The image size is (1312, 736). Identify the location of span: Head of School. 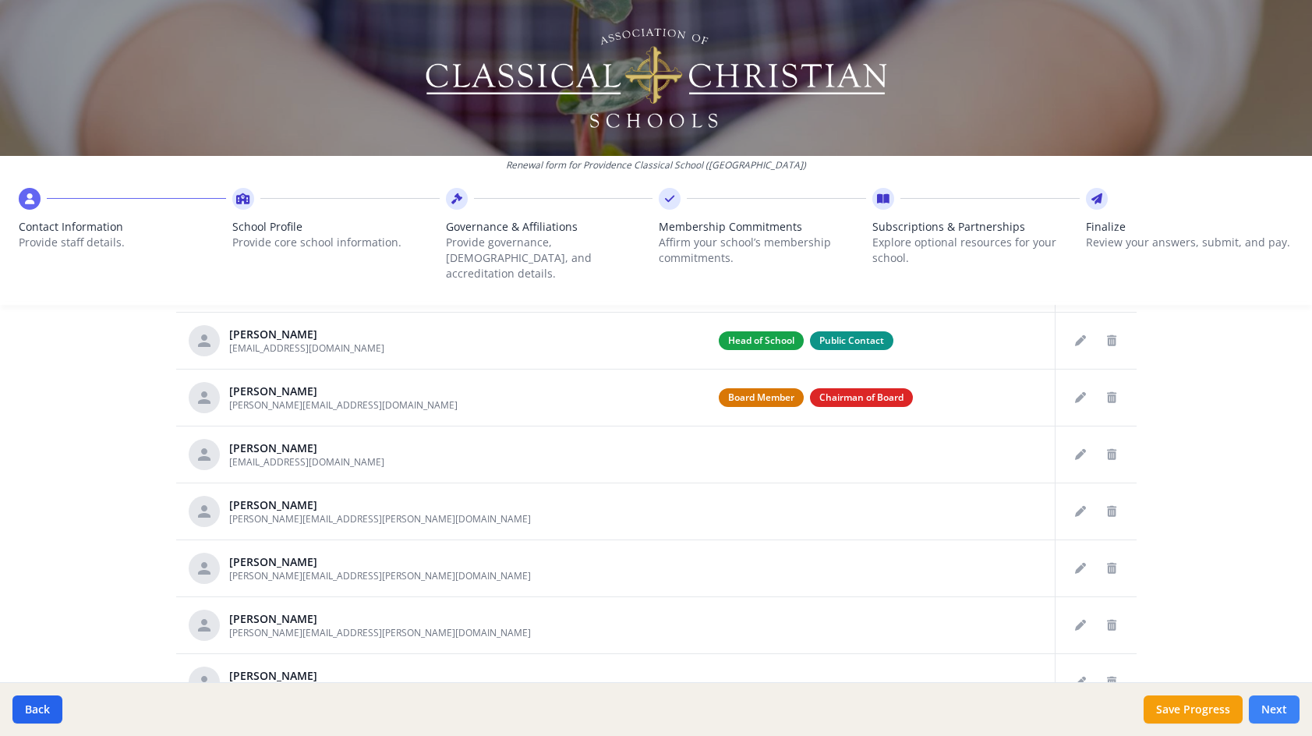
(761, 341).